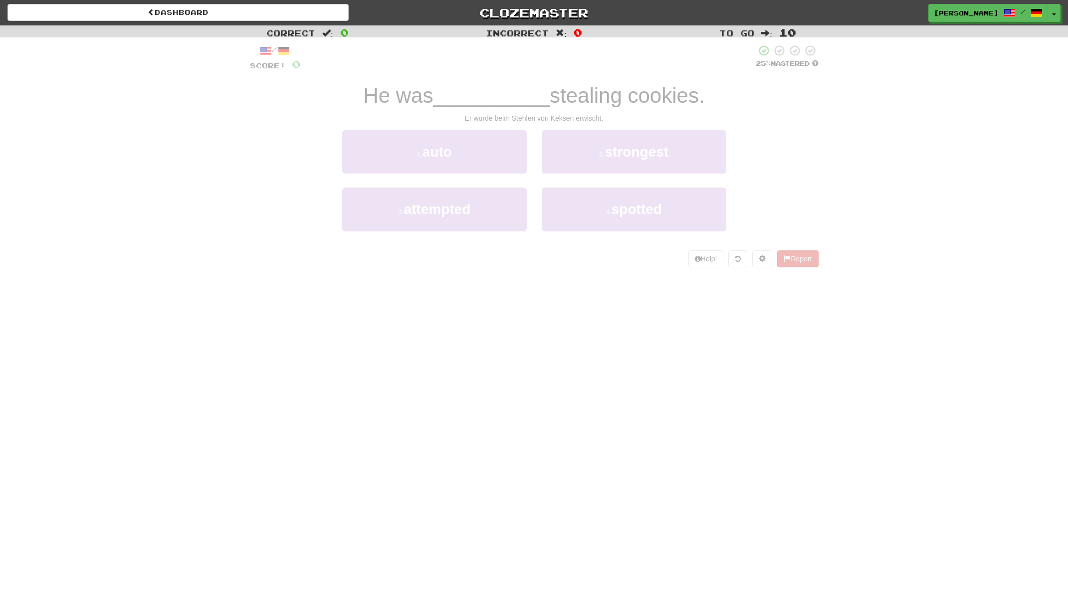 This screenshot has height=604, width=1068. Describe the element at coordinates (706, 259) in the screenshot. I see `button: Help!` at that location.